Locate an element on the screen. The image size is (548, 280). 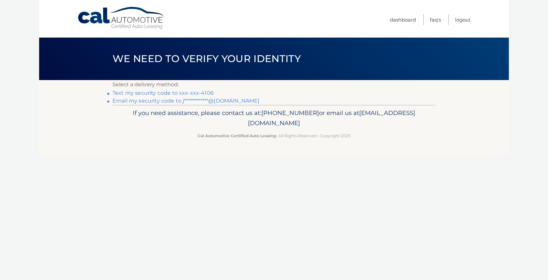
span: We need to verify your identity is located at coordinates (207, 58).